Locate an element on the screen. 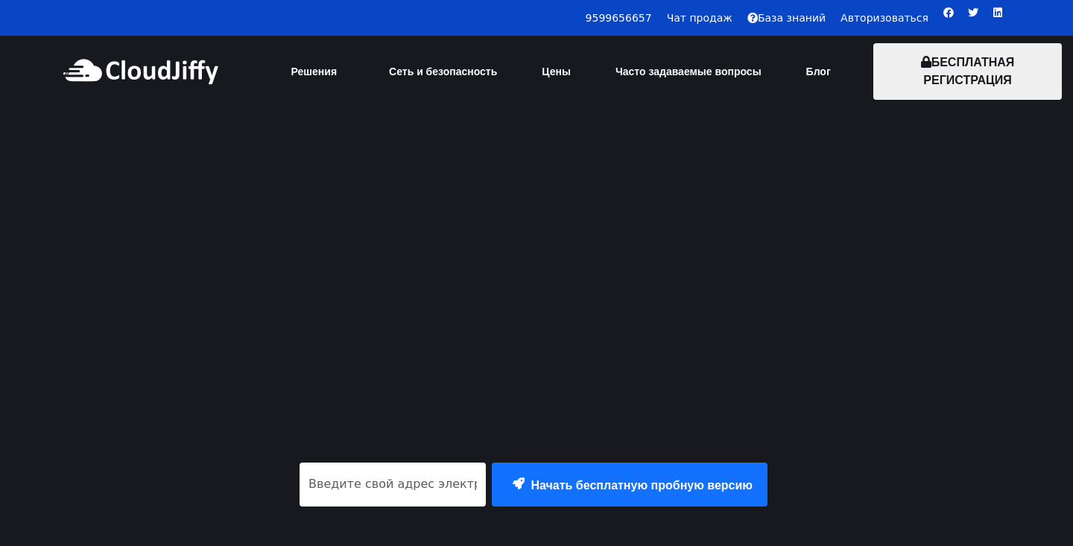 The width and height of the screenshot is (1073, 546). font: Начать бесплатную пробную версию is located at coordinates (641, 485).